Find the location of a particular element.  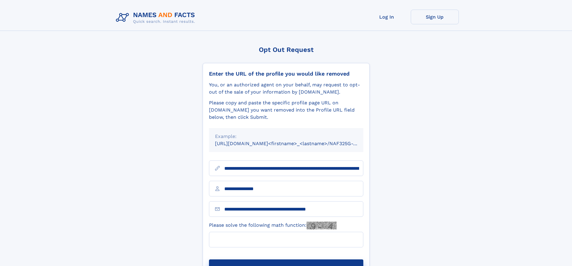

div: Example: is located at coordinates (286, 137).